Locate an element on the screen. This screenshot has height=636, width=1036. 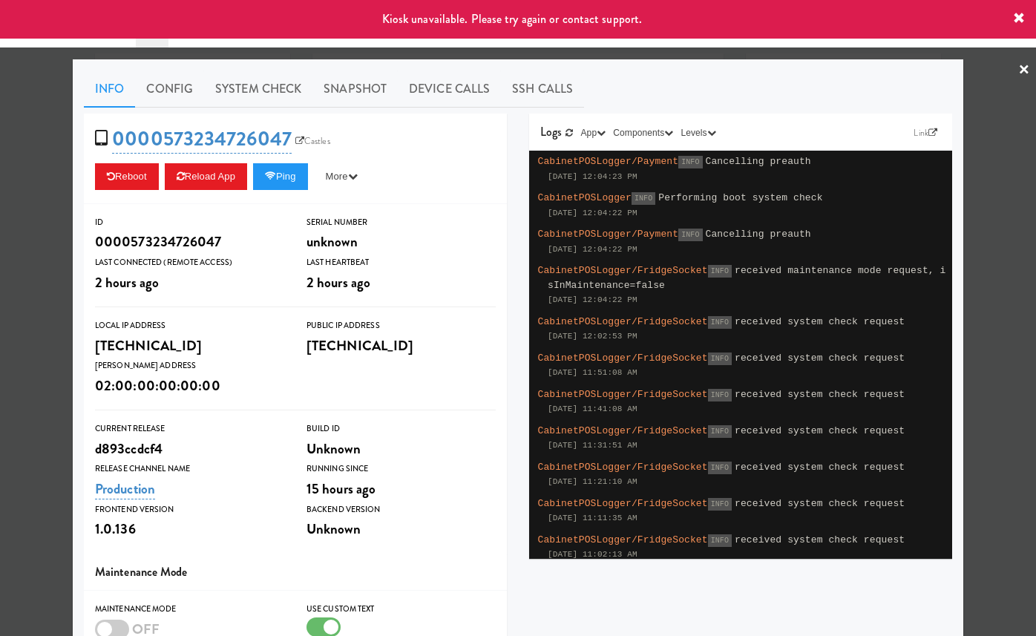
a: 0000573234726047 is located at coordinates (202, 139).